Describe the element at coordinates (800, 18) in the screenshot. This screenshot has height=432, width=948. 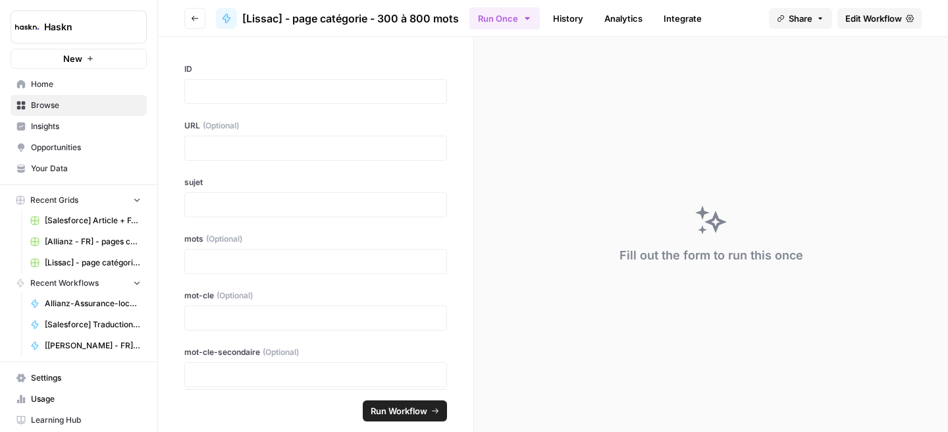
I see `button: Share` at that location.